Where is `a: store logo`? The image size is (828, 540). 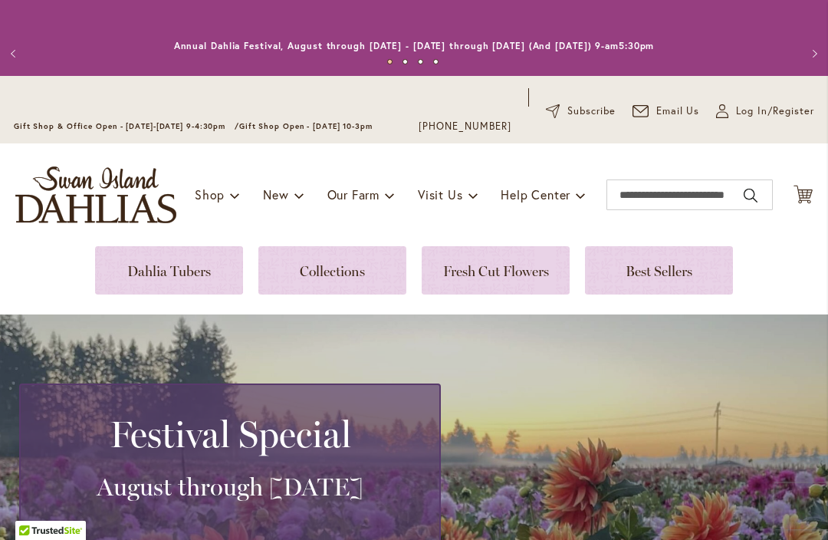
a: store logo is located at coordinates (96, 195).